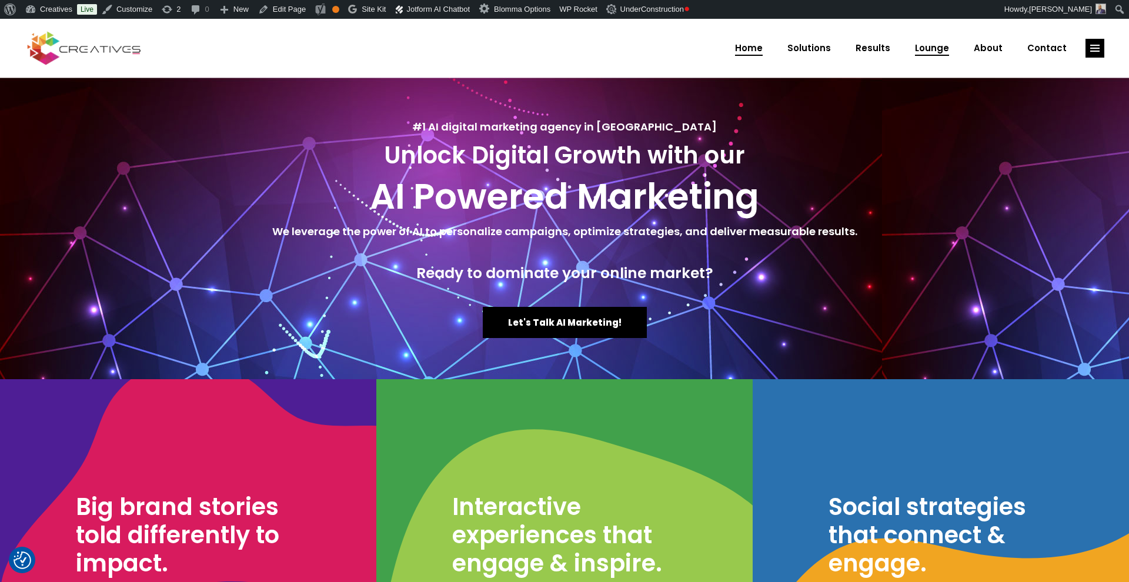  What do you see at coordinates (809, 48) in the screenshot?
I see `a: Solutions` at bounding box center [809, 48].